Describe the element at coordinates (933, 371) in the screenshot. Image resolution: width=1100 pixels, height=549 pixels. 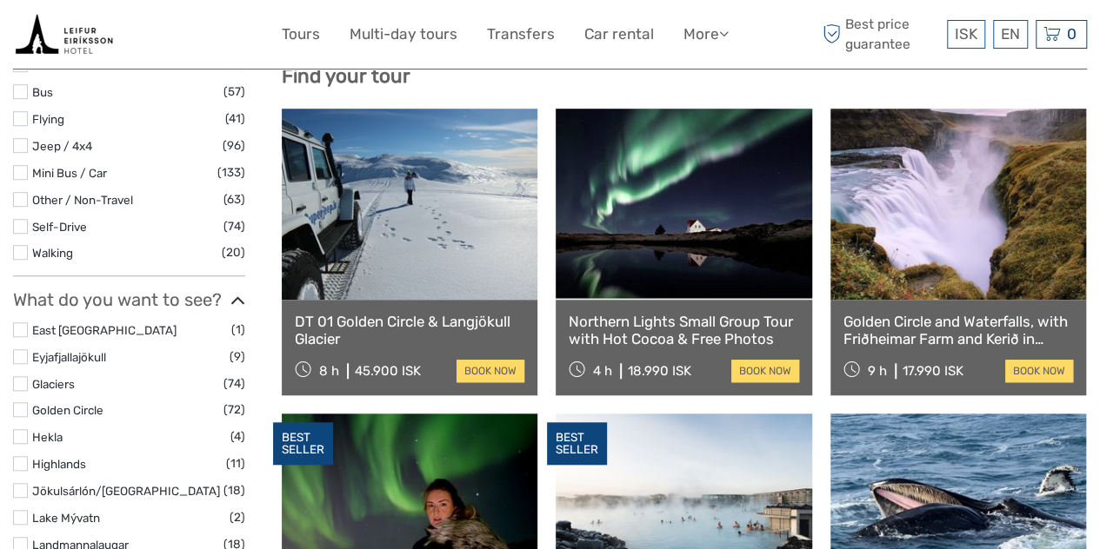
I see `div: 17.990 ISK` at that location.